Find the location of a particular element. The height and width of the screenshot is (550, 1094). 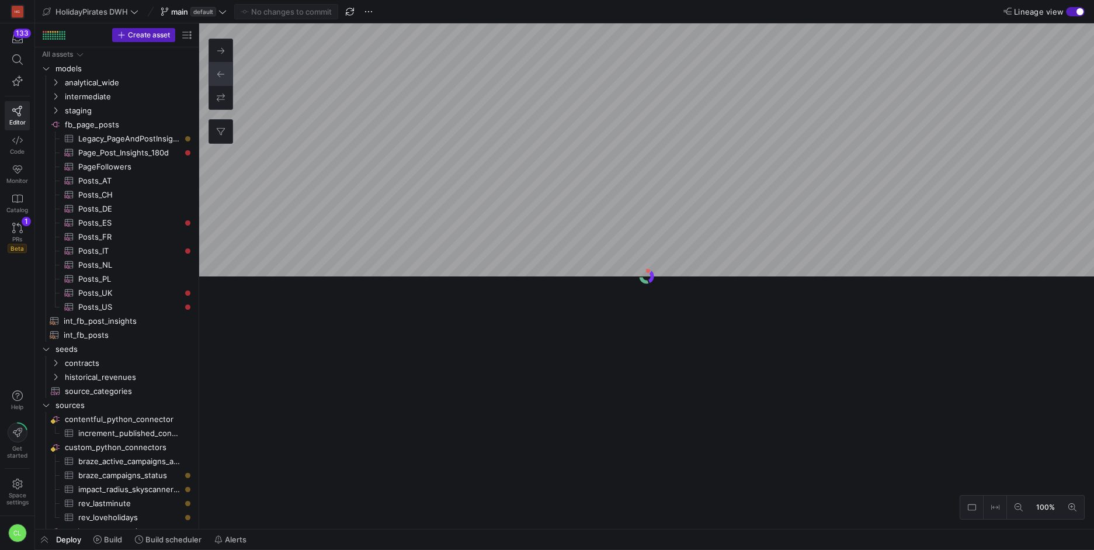

span: Posts_IT​​​​​​​​​ is located at coordinates (129, 251).